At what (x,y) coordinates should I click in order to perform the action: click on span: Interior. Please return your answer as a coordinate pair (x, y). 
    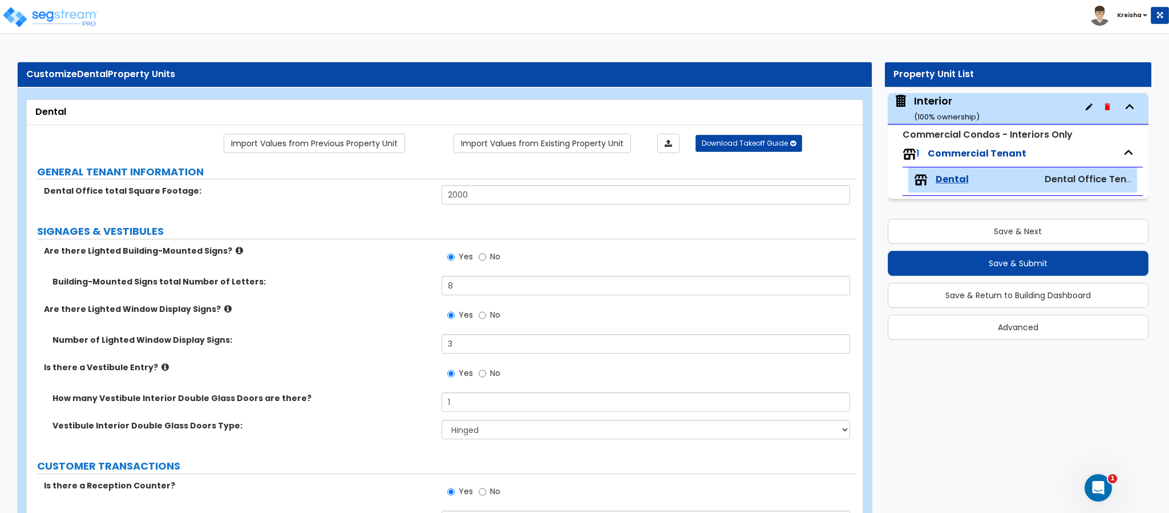
    Looking at the image, I should click on (937, 108).